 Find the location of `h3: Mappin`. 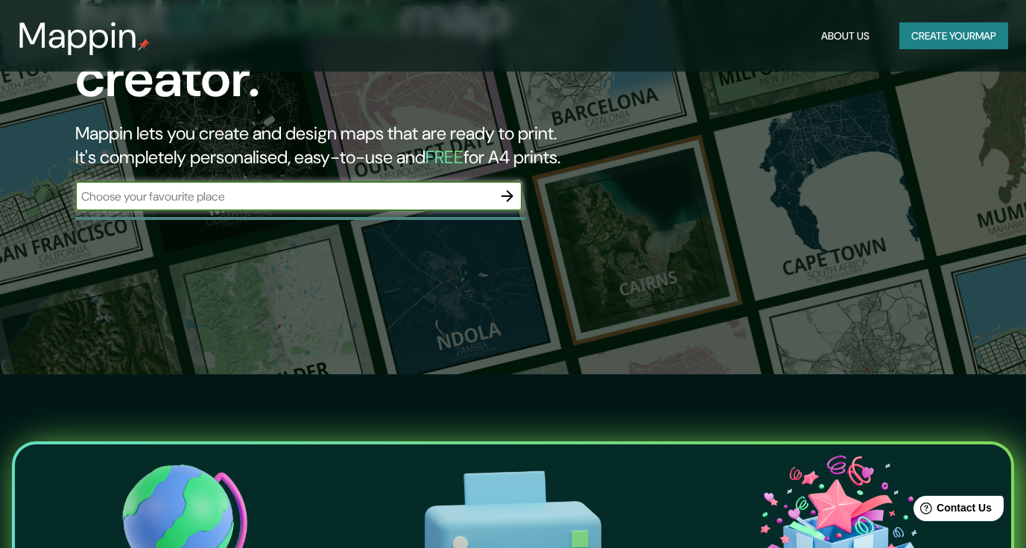

h3: Mappin is located at coordinates (77, 36).